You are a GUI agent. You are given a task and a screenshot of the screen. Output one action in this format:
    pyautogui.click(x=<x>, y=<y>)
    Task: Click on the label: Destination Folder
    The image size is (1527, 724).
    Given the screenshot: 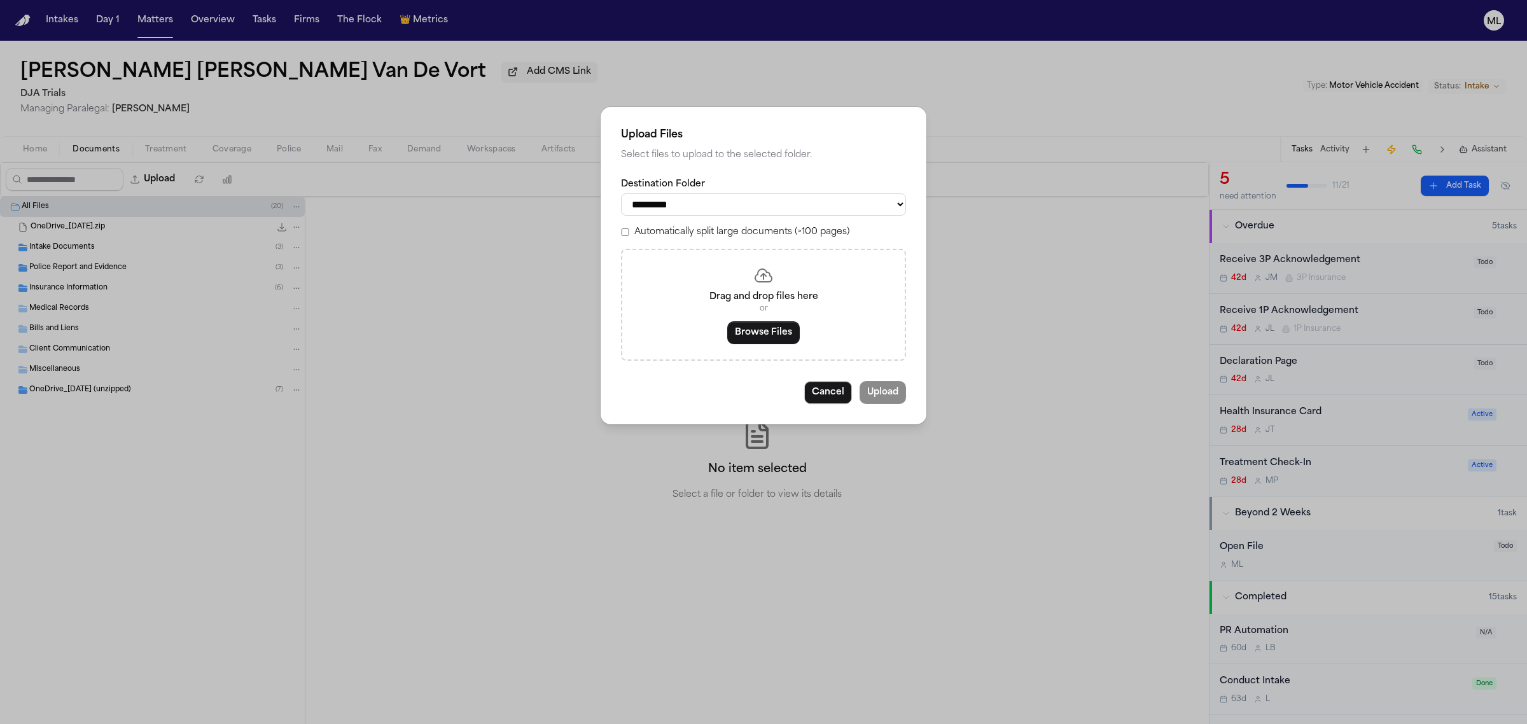 What is the action you would take?
    pyautogui.click(x=763, y=184)
    